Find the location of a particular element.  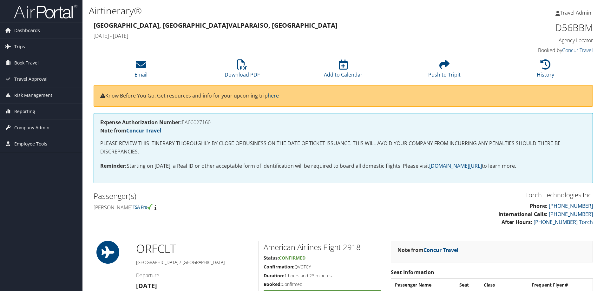

strong: Seat Information is located at coordinates (412, 272).